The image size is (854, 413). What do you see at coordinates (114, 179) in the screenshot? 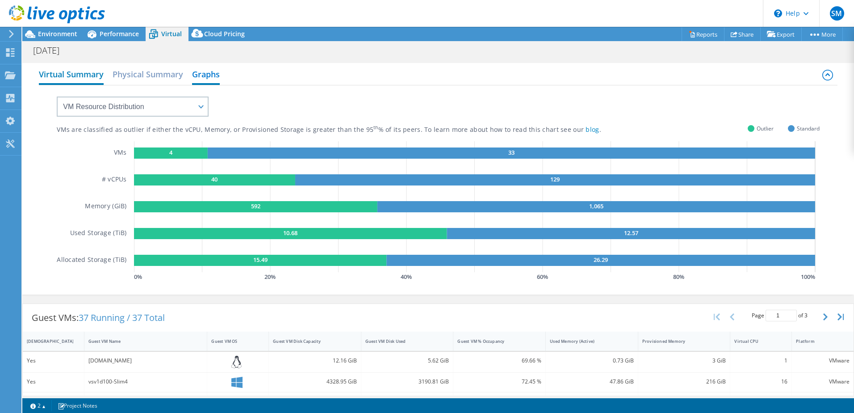
I see `h5: # vCPUs` at bounding box center [114, 179].